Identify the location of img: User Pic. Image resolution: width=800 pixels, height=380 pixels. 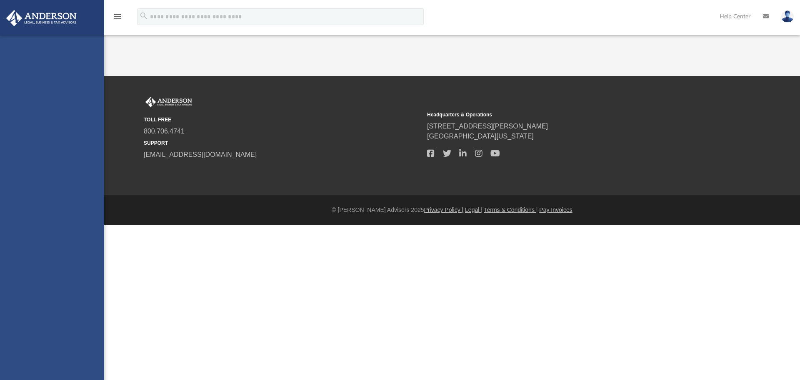
(788, 16).